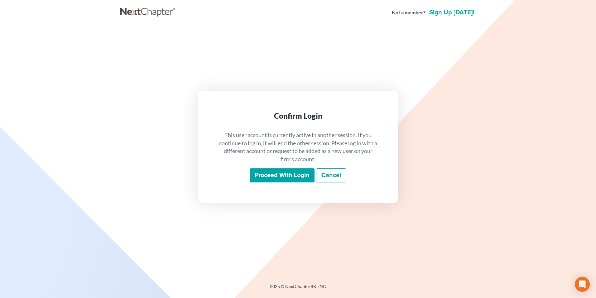  I want to click on strong: Not a member?, so click(409, 12).